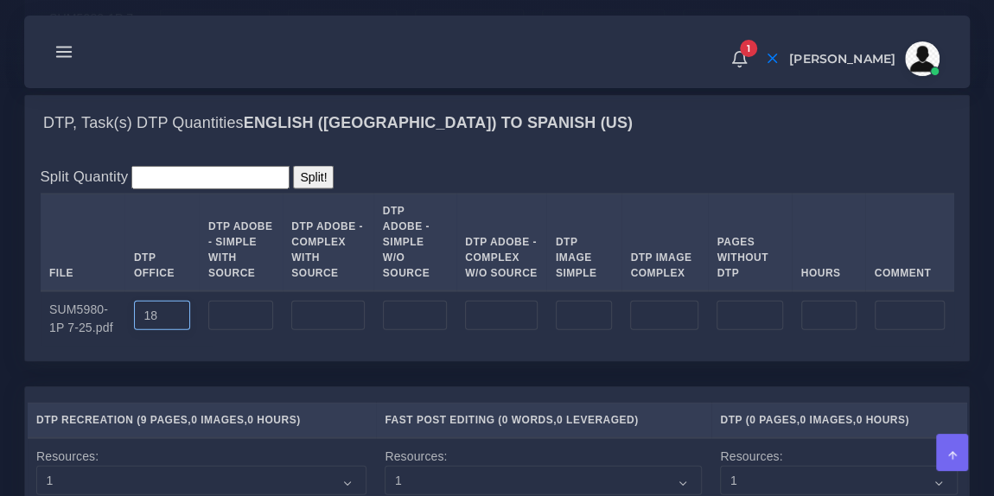 Image resolution: width=994 pixels, height=496 pixels. Describe the element at coordinates (201, 420) in the screenshot. I see `th: DTP Recreation ( , , )` at that location.